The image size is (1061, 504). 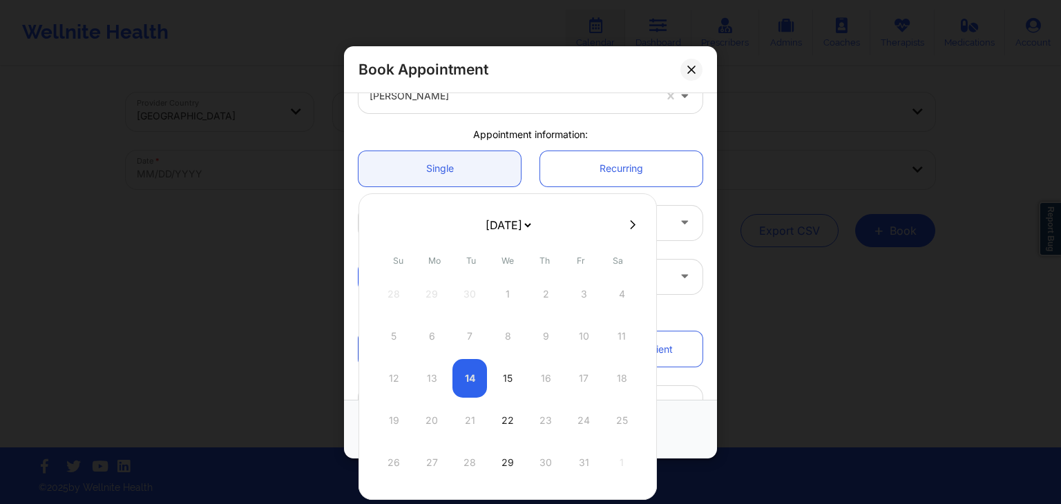 What do you see at coordinates (508, 421) in the screenshot?
I see `div: Wed Oct 22 2025` at bounding box center [508, 421].